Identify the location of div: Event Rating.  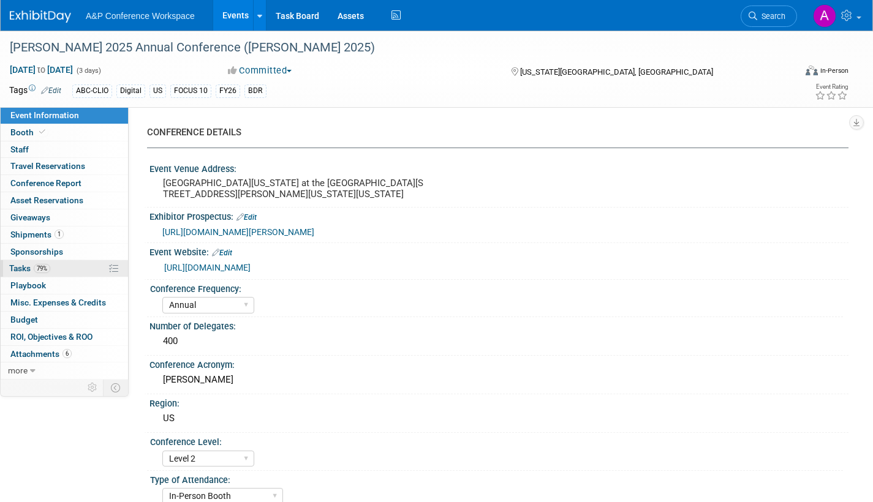
(831, 87).